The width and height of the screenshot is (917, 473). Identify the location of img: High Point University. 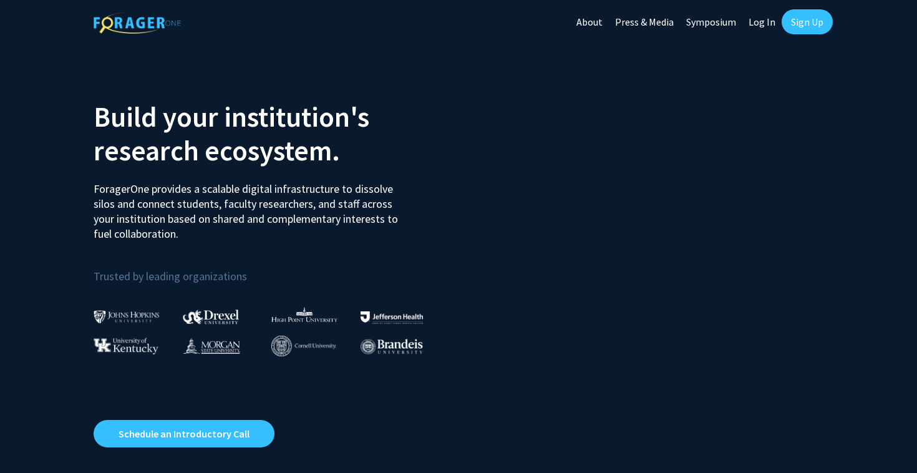
(305, 314).